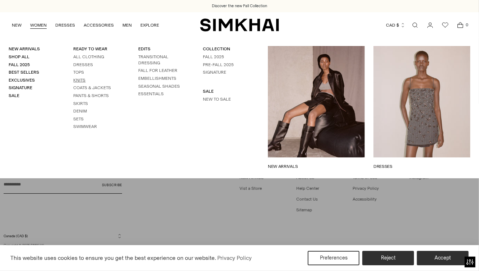 The width and height of the screenshot is (479, 271). I want to click on a: MEN, so click(127, 25).